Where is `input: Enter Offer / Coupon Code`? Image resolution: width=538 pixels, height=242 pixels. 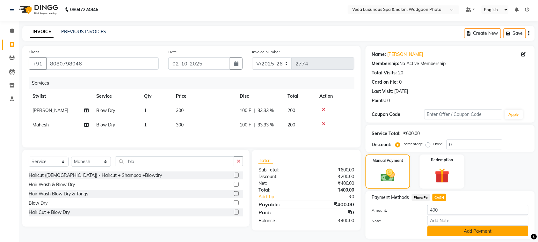
input: Enter Offer / Coupon Code is located at coordinates (463, 114).